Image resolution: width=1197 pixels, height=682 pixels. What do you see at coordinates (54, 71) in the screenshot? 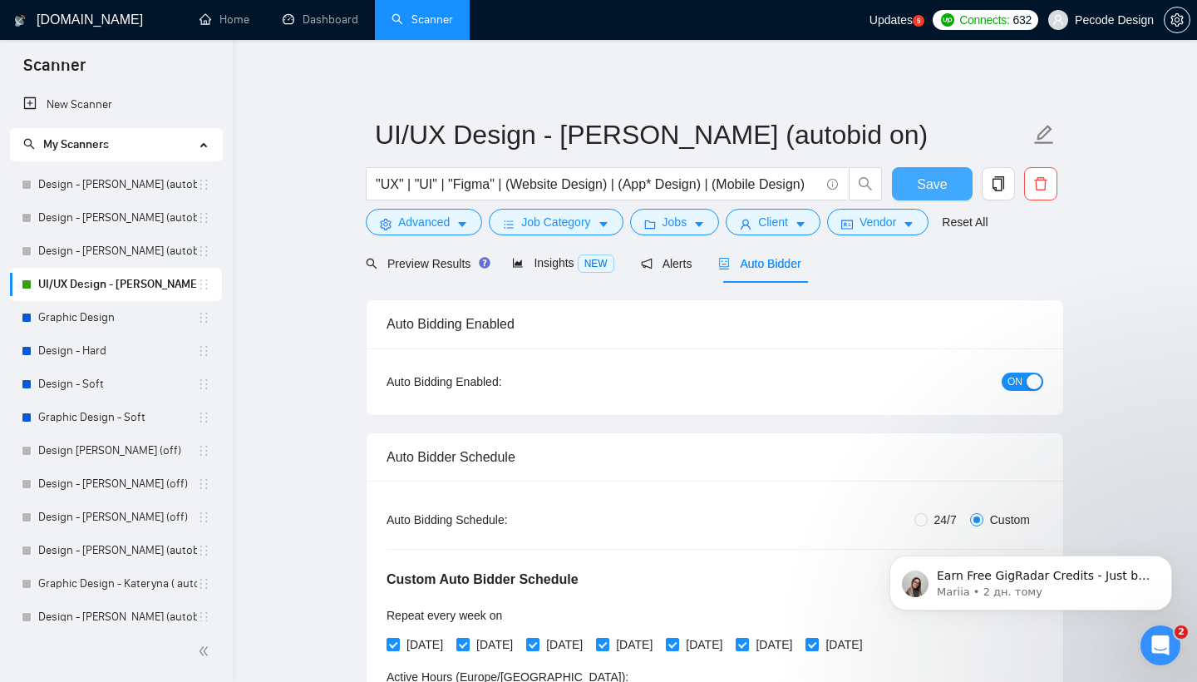
I see `span: Scanner` at bounding box center [54, 71].